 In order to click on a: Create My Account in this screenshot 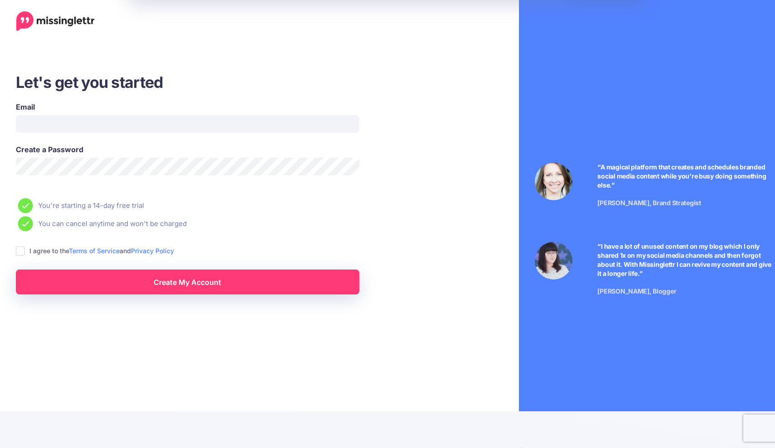, I will do `click(188, 282)`.